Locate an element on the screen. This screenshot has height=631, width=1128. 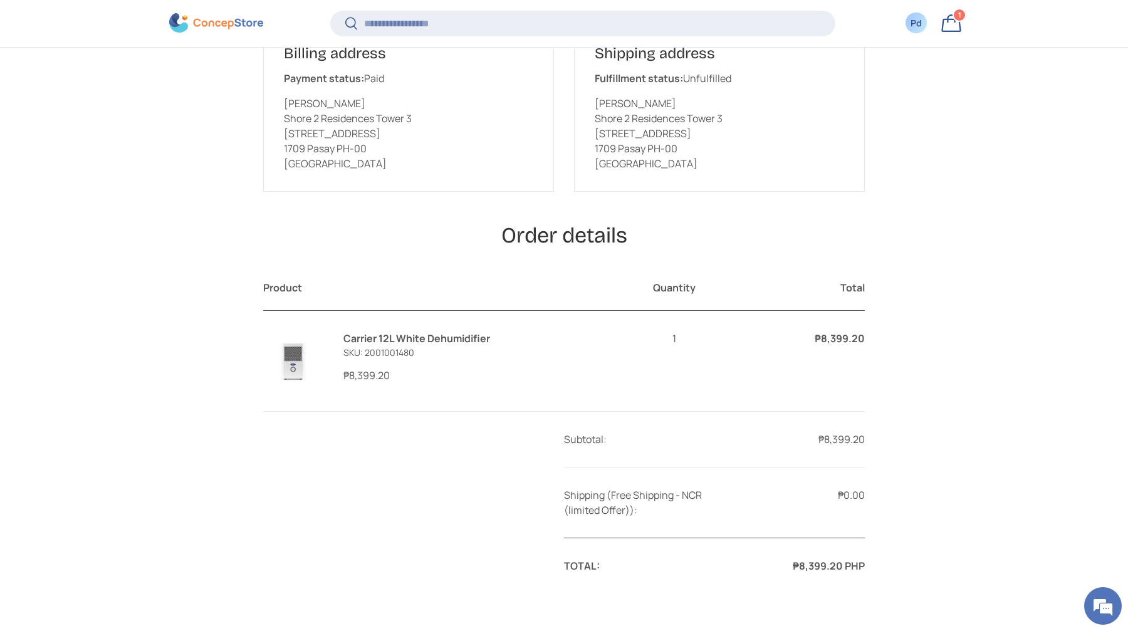
a: Carrier 12L White Dehumidifier is located at coordinates (417, 338).